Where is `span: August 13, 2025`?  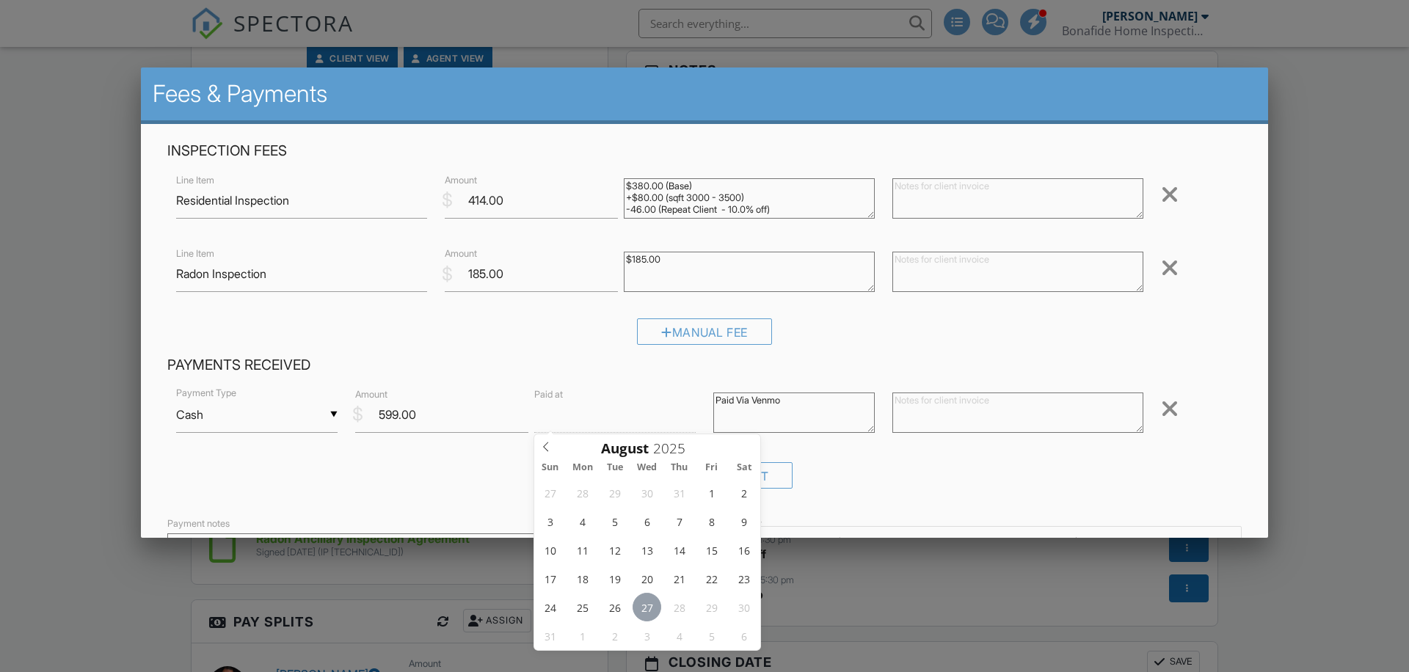
span: August 13, 2025 is located at coordinates (647, 550).